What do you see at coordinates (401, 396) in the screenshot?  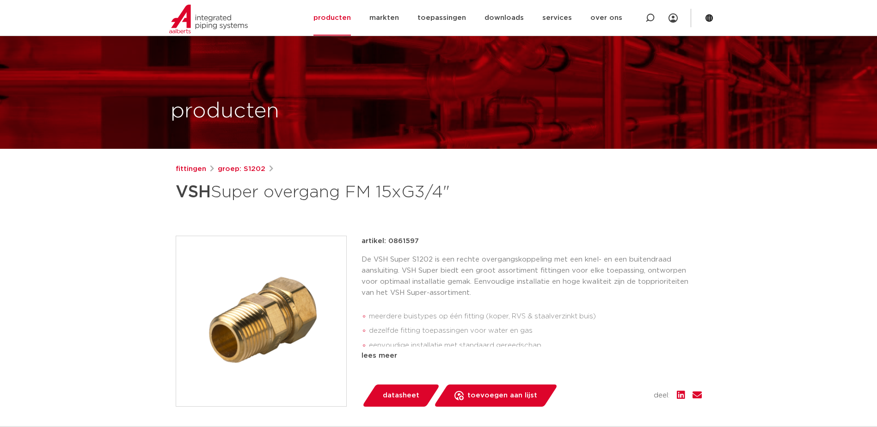 I see `a: datasheet` at bounding box center [401, 396].